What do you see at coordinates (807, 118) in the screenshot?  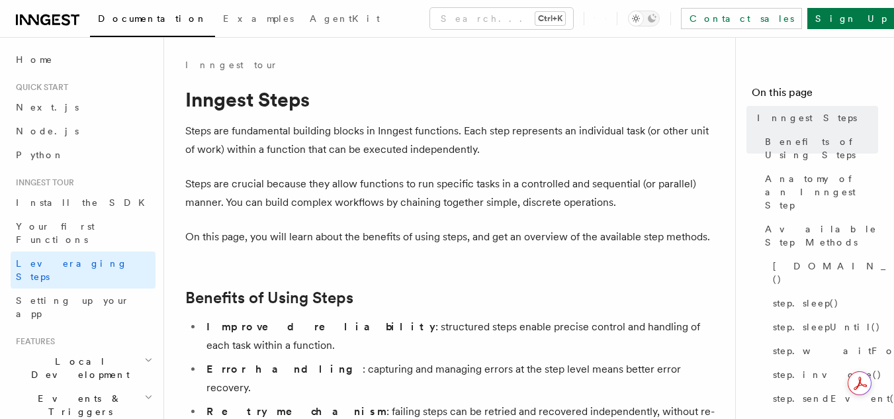 I see `span: Inngest Steps` at bounding box center [807, 118].